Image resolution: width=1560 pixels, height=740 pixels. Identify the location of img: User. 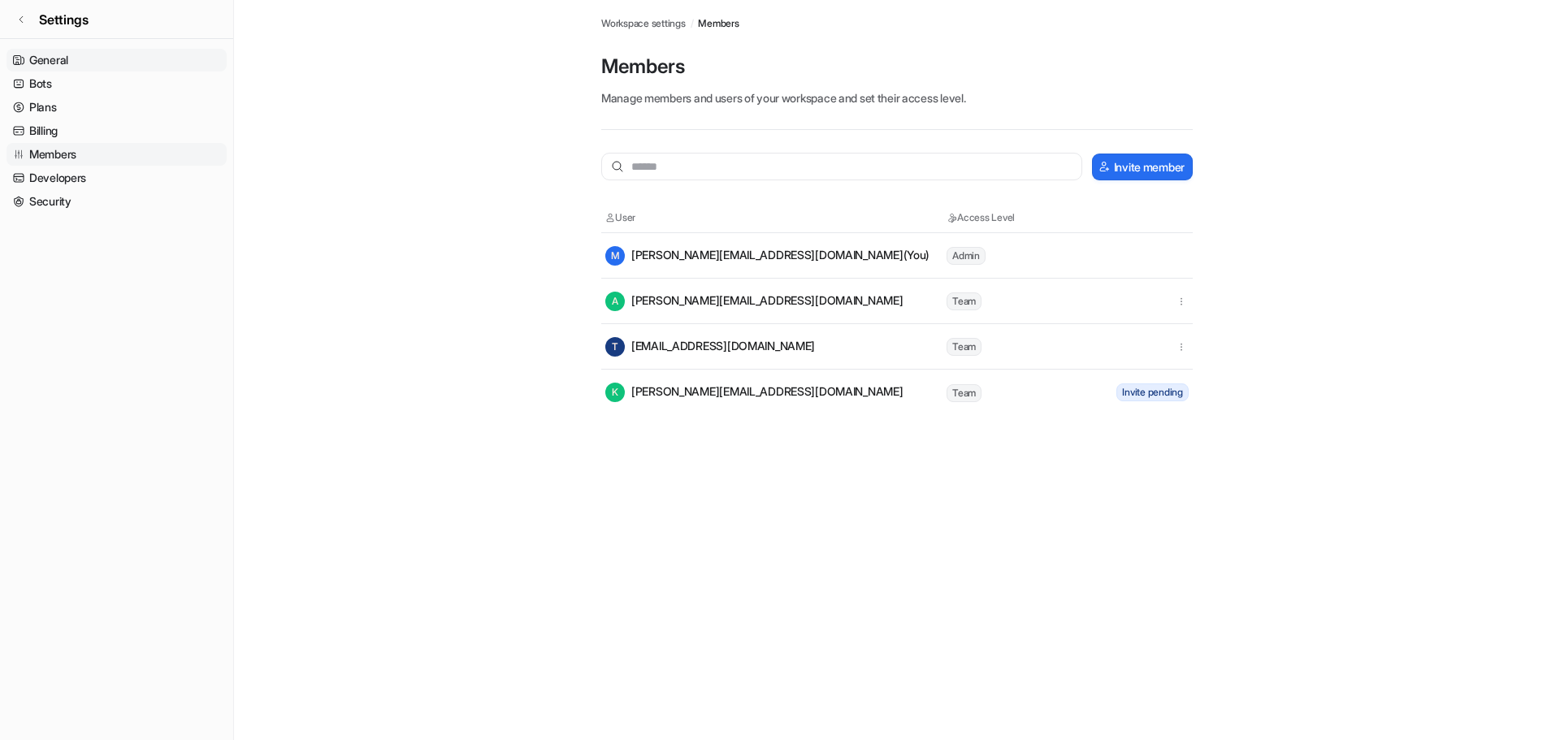
(610, 218).